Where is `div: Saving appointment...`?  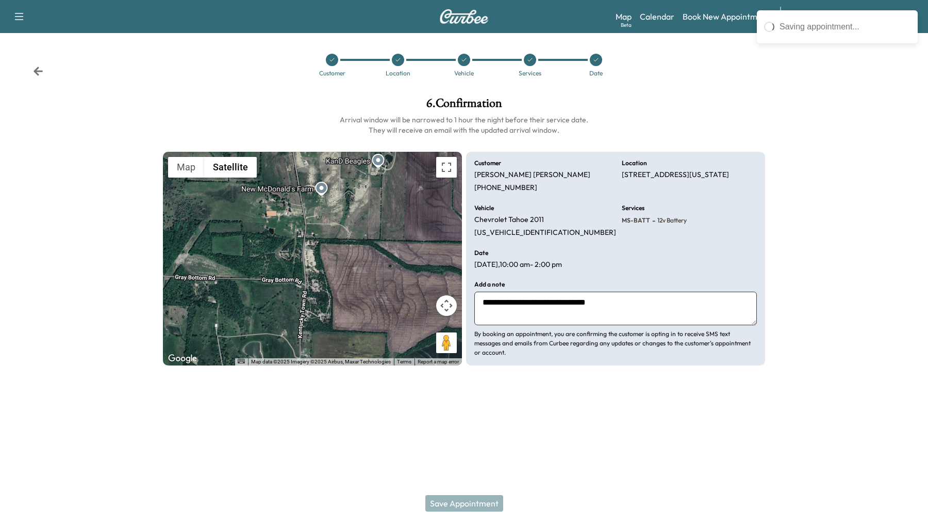 div: Saving appointment... is located at coordinates (845, 27).